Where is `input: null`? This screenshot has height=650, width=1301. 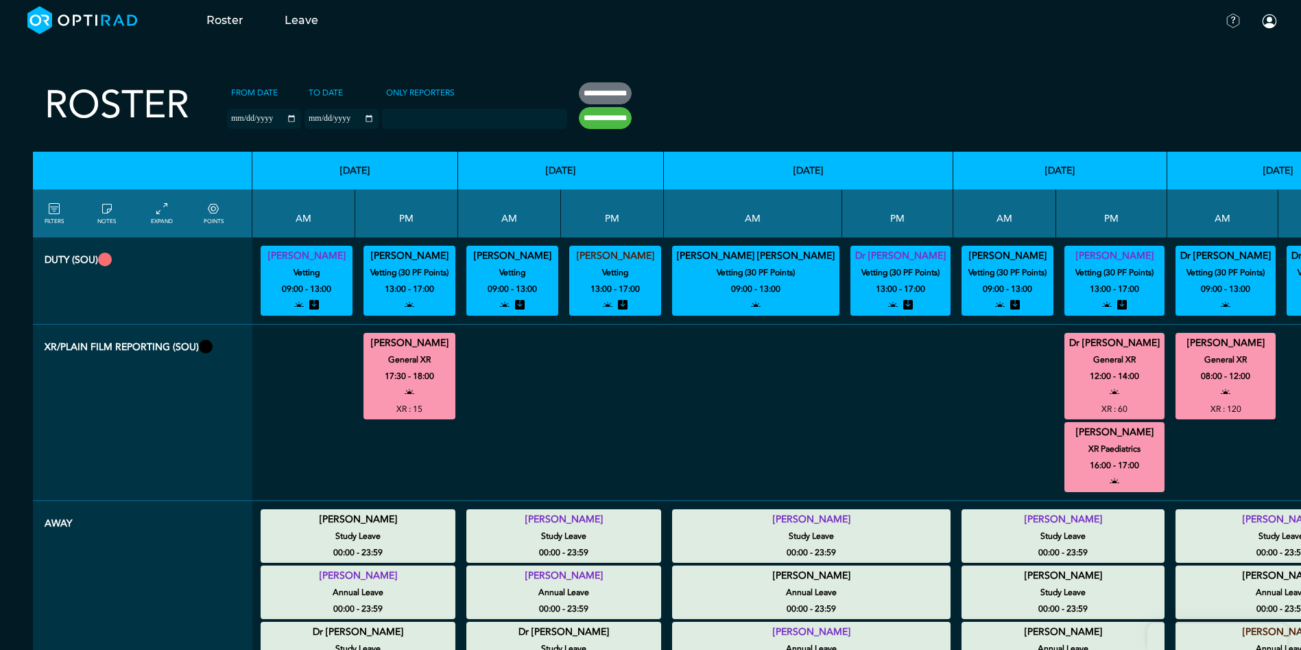
input: null is located at coordinates (418, 117).